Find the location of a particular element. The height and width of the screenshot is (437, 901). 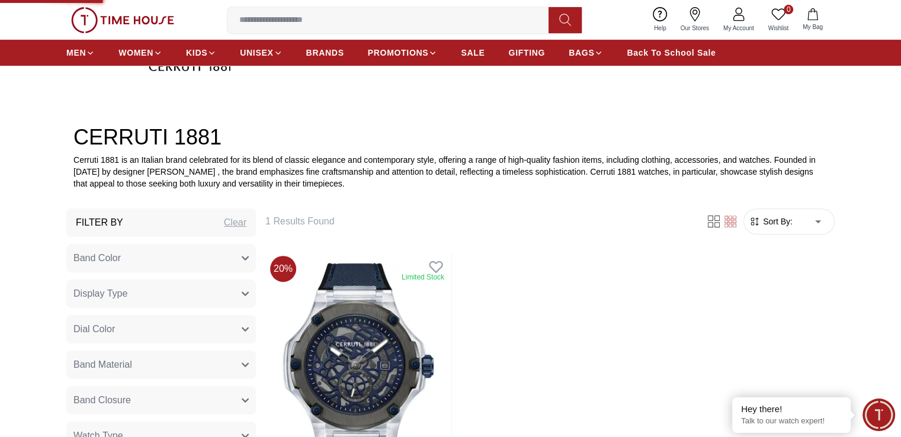

span: My Bag is located at coordinates (813, 27).